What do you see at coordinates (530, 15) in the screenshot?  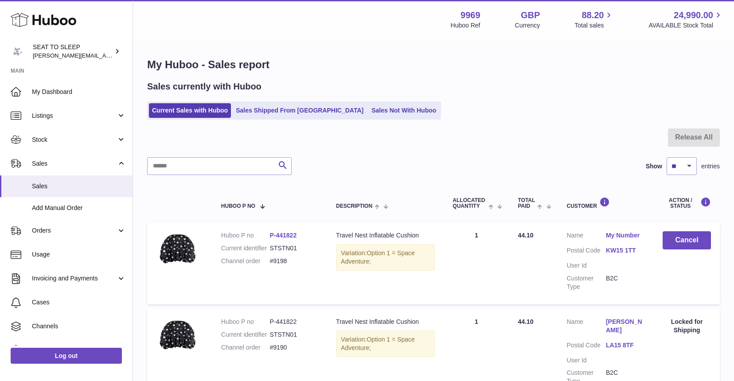 I see `strong: GBP` at bounding box center [530, 15].